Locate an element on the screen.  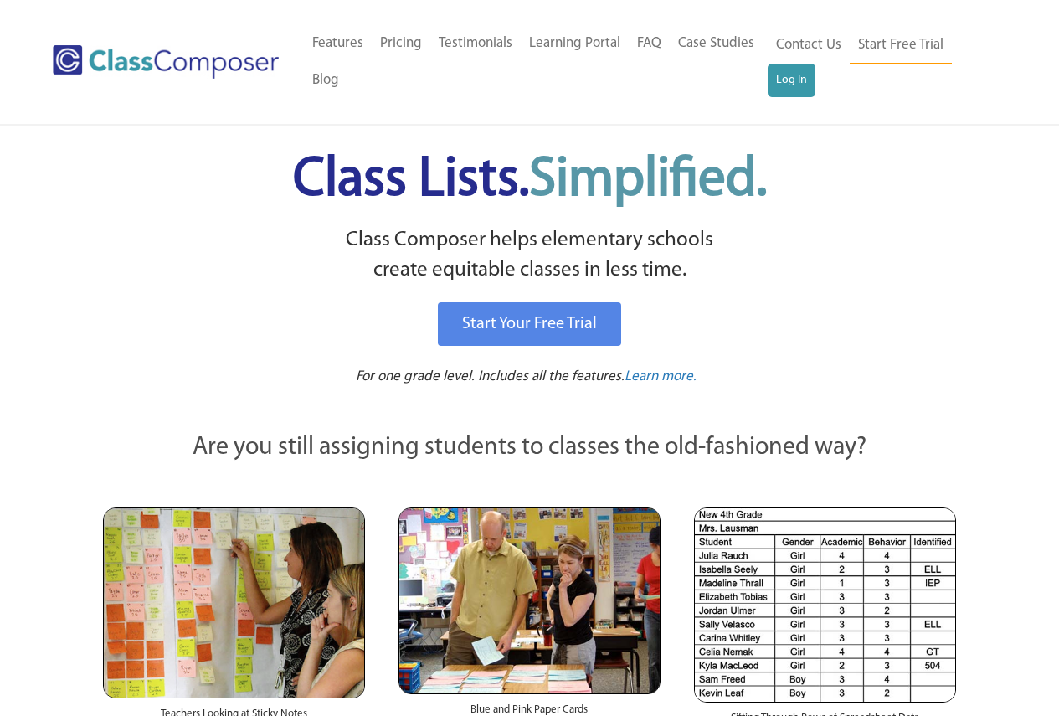
img: Blue and Pink Paper Cards is located at coordinates (529, 600).